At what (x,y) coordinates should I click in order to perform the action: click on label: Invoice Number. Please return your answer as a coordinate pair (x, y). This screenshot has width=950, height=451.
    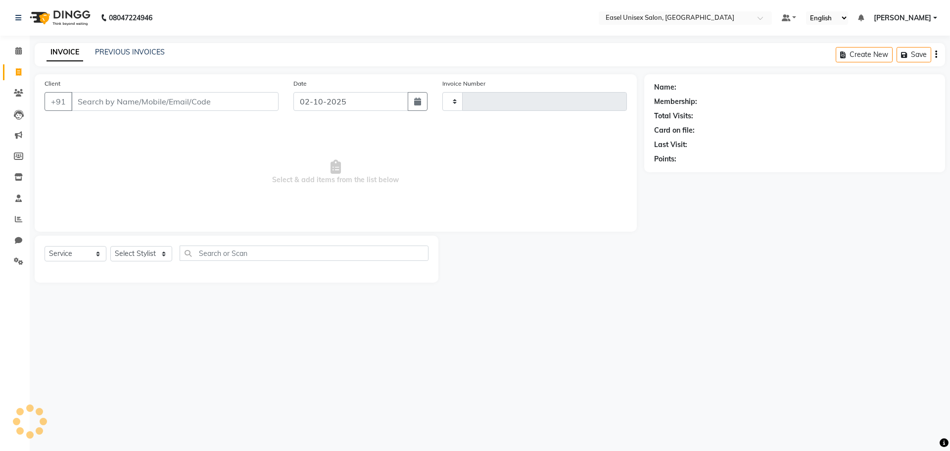
    Looking at the image, I should click on (464, 84).